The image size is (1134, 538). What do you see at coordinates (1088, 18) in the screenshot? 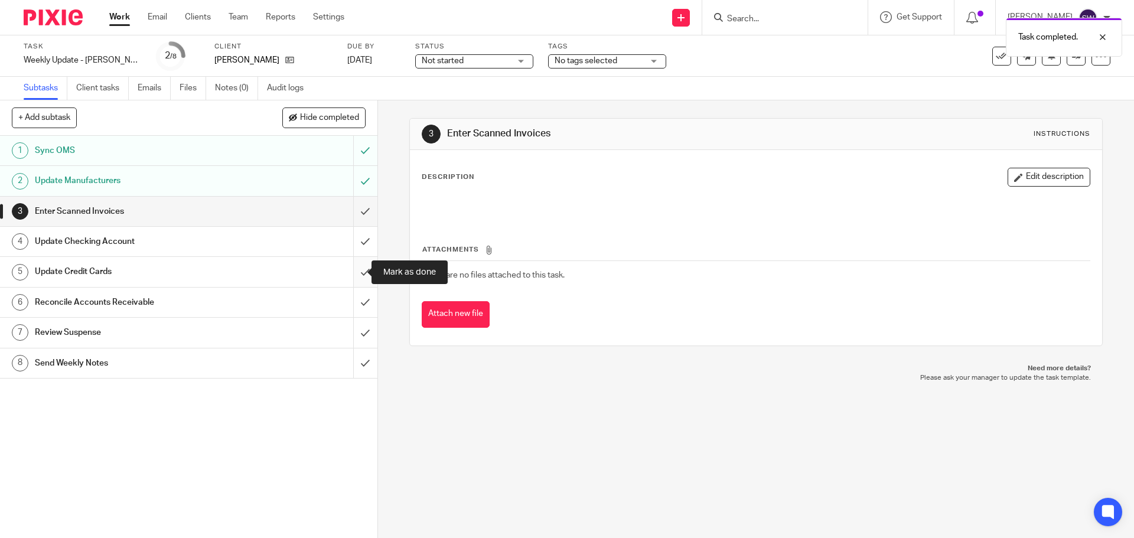
I see `img: svg%3E` at bounding box center [1088, 18].